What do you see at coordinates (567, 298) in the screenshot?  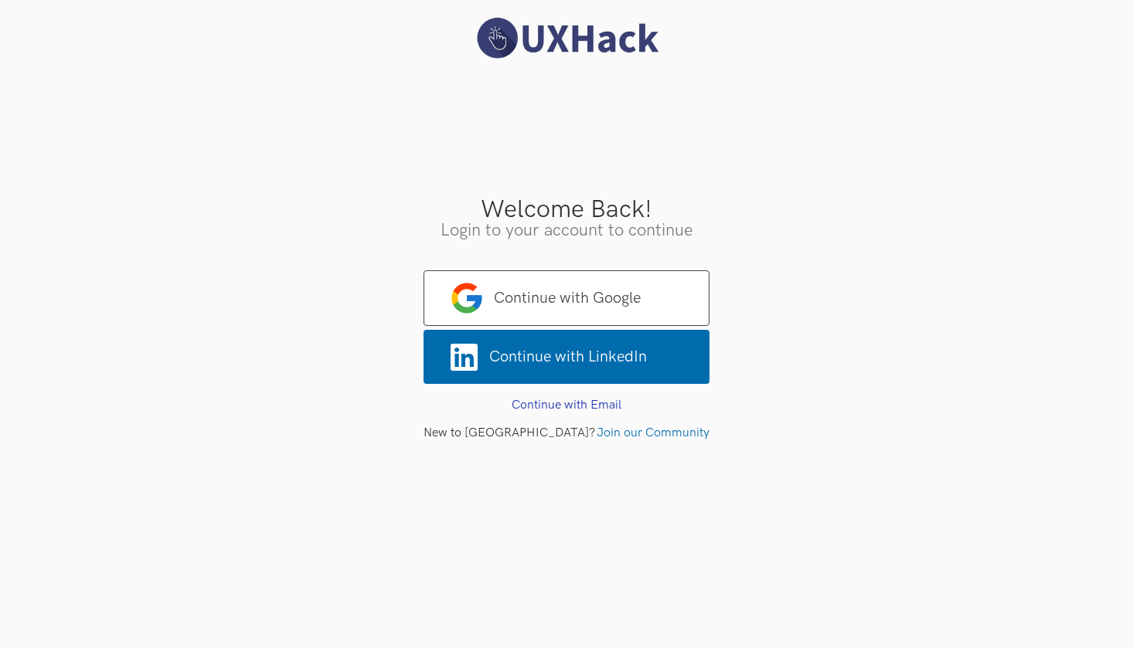 I see `a: Continue with Google` at bounding box center [567, 298].